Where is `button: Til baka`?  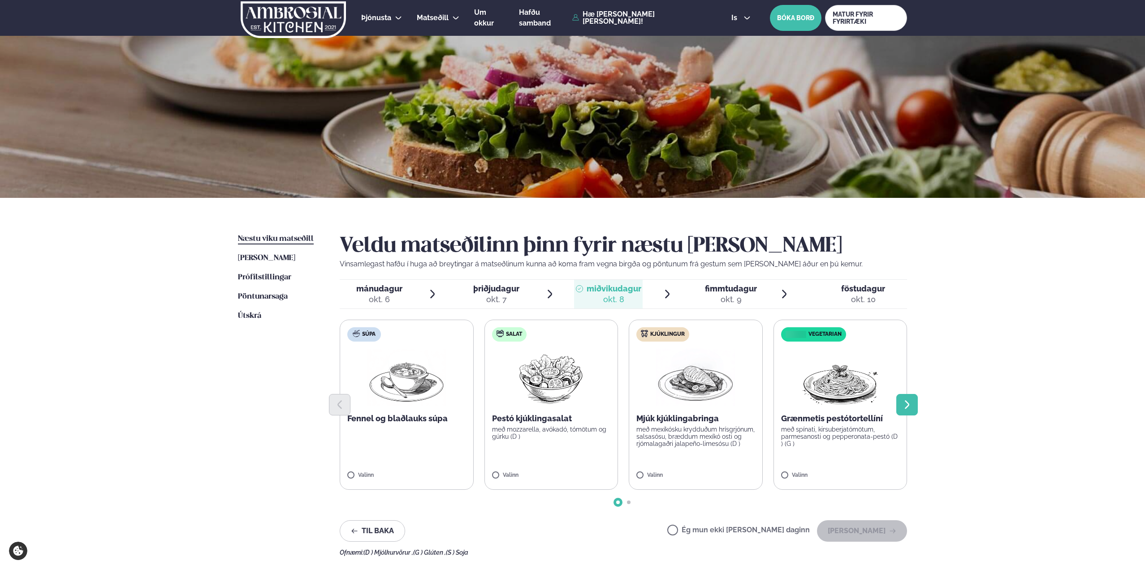 button: Til baka is located at coordinates (372, 531).